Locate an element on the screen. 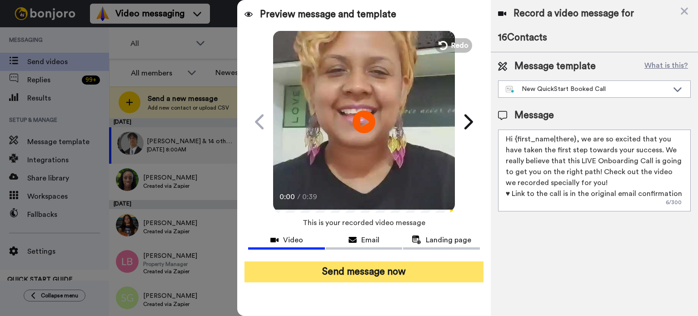 Image resolution: width=698 pixels, height=316 pixels. span: 0:00 is located at coordinates (287, 197).